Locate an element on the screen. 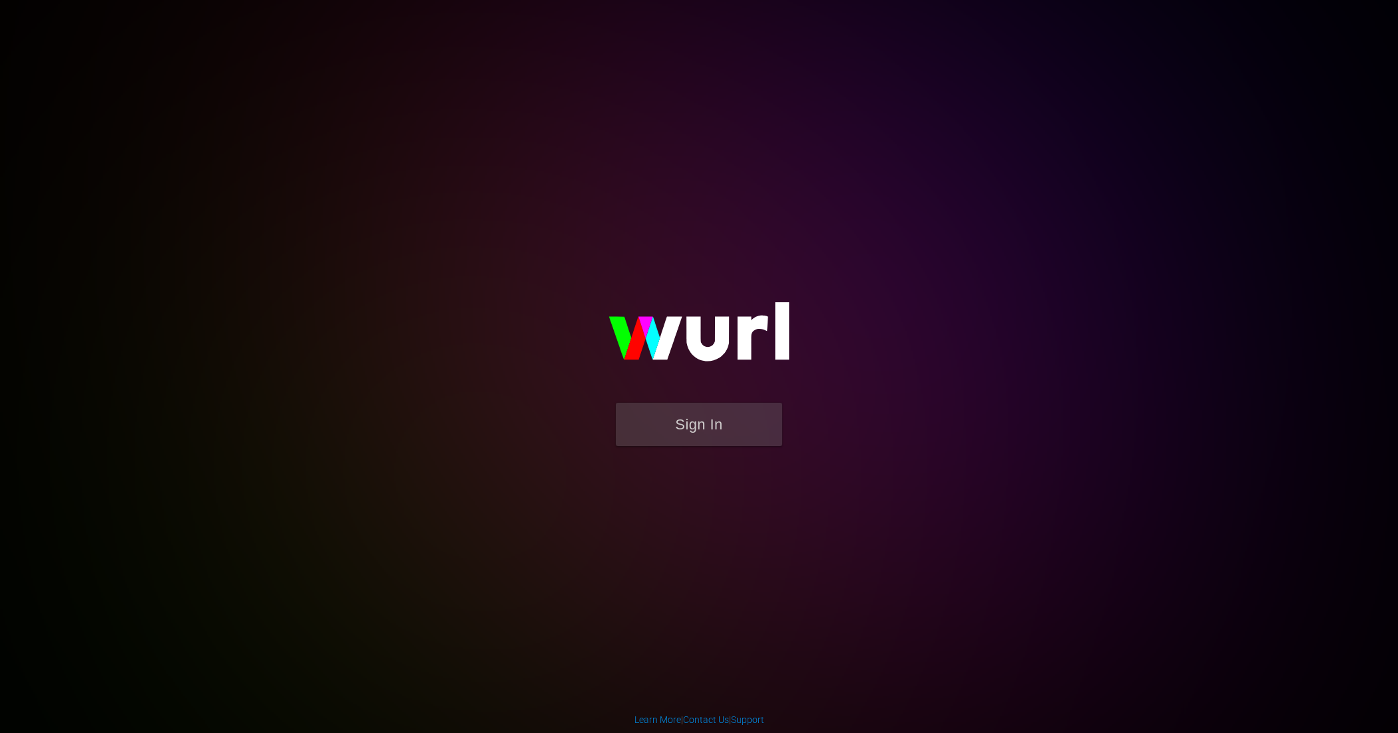 The height and width of the screenshot is (733, 1398). button: Sign In is located at coordinates (699, 424).